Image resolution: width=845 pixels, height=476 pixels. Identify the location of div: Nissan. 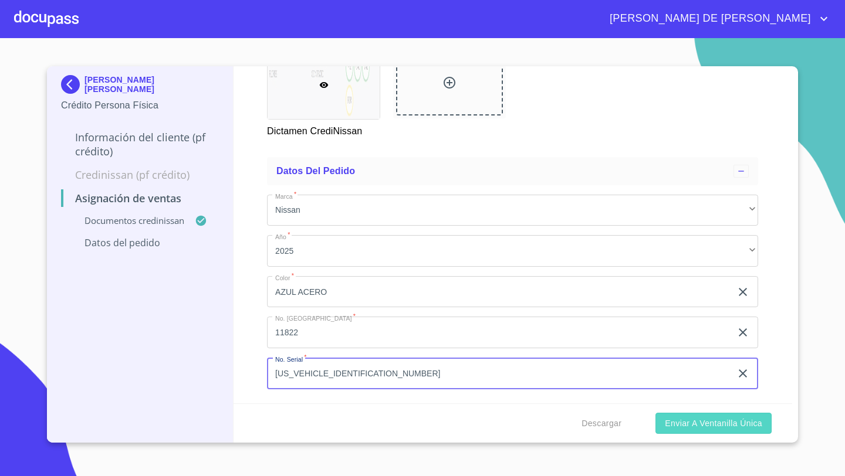
(512, 211).